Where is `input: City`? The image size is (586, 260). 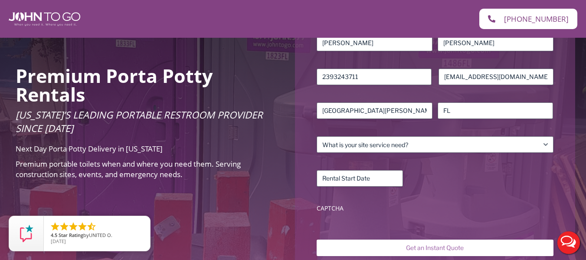 input: City is located at coordinates (374, 111).